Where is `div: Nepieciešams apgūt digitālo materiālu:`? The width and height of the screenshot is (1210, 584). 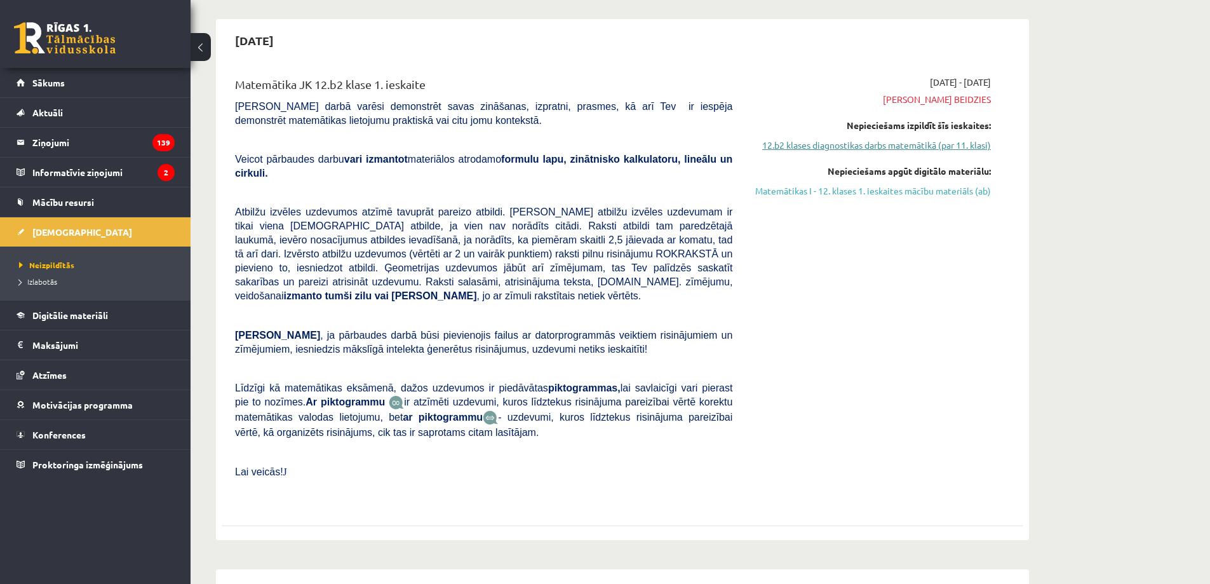 div: Nepieciešams apgūt digitālo materiālu: is located at coordinates (871, 171).